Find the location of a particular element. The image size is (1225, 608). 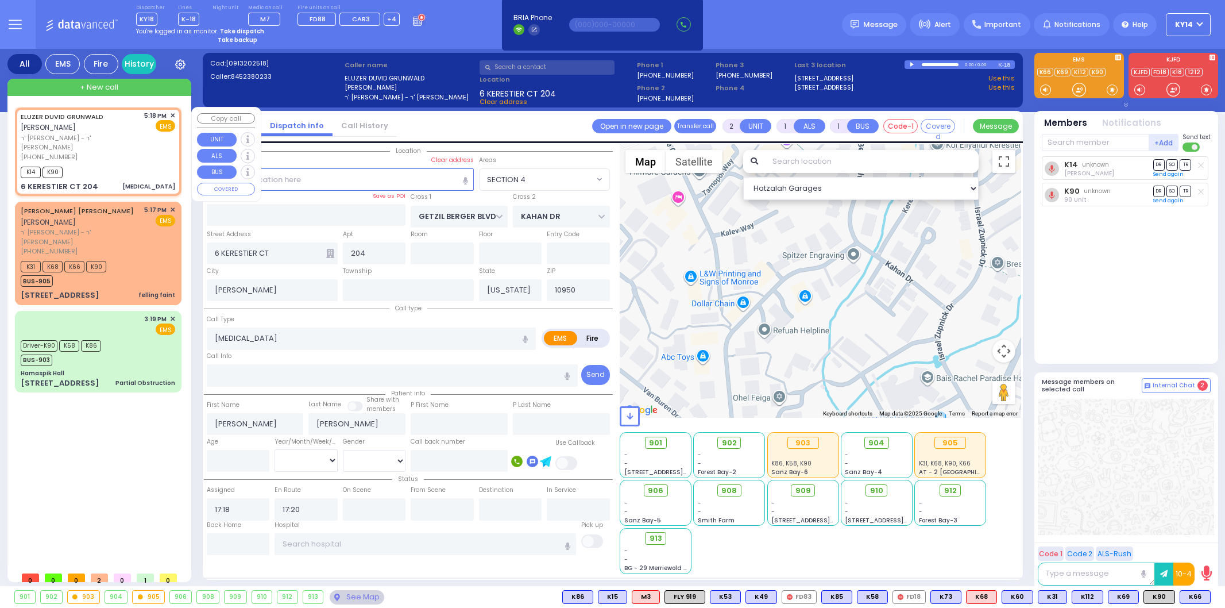

span: Driver-K90 is located at coordinates (39, 346).